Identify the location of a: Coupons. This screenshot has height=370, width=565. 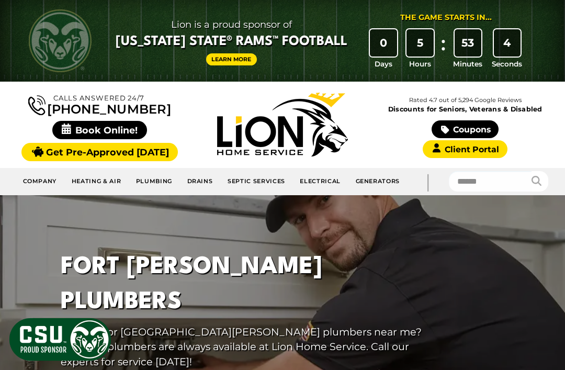
(465, 129).